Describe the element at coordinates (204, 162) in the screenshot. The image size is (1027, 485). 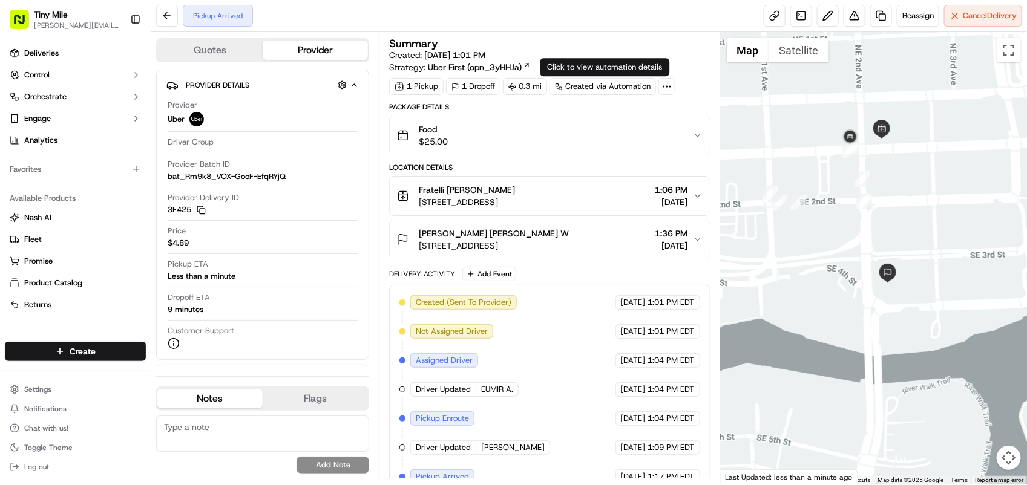
I see `button: See all` at that location.